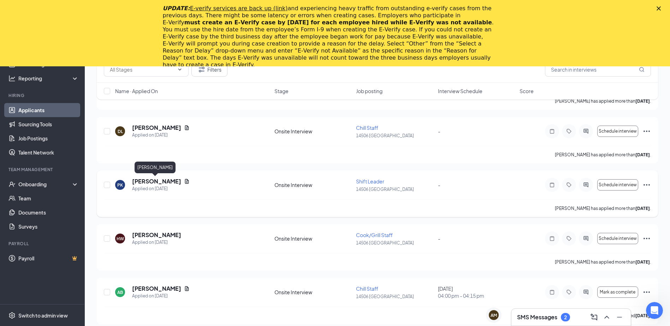 This screenshot has width=670, height=326. What do you see at coordinates (369, 91) in the screenshot?
I see `span: Job posting` at bounding box center [369, 91].